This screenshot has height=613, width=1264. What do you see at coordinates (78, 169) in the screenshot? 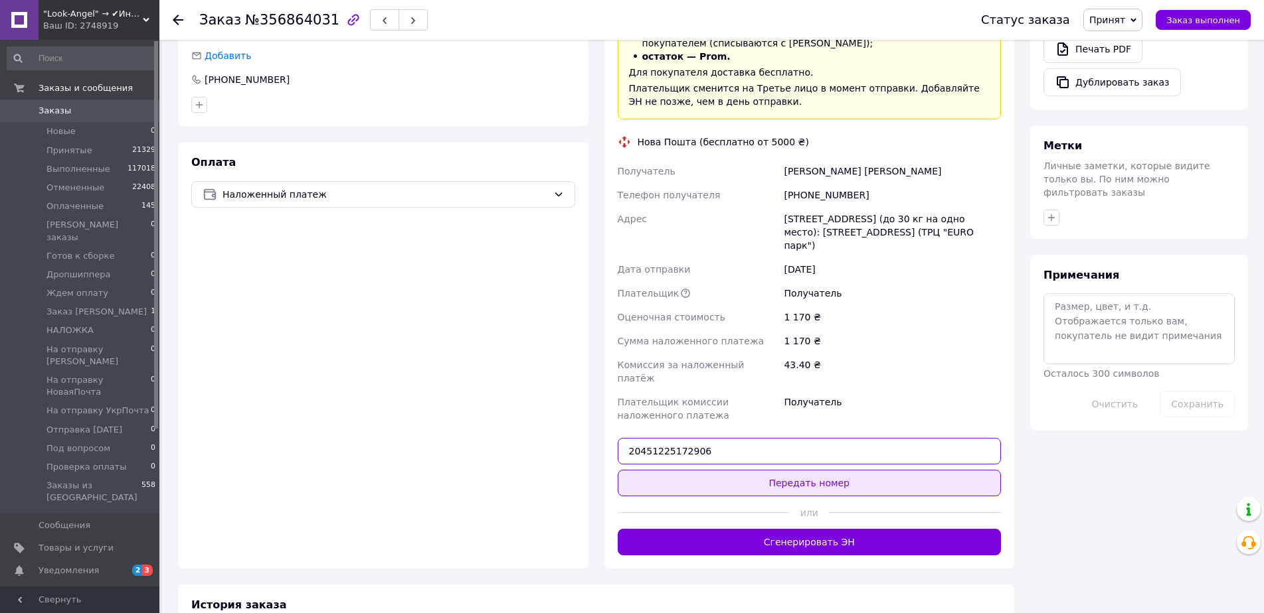
I see `span: Выполненные` at bounding box center [78, 169].